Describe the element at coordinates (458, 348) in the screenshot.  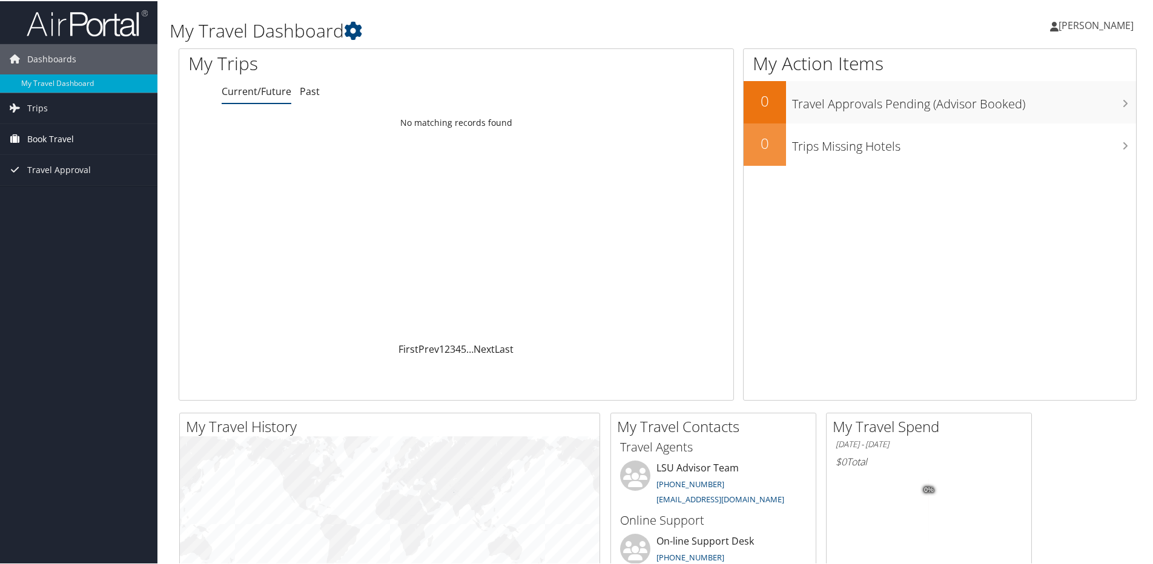
I see `a: 4` at that location.